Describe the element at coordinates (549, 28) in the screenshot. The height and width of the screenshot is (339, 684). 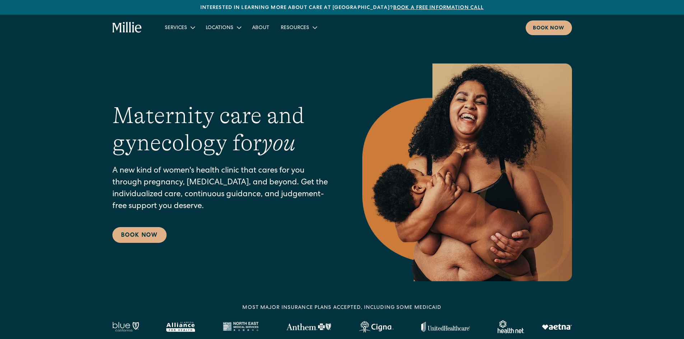
I see `a: Book now` at that location.